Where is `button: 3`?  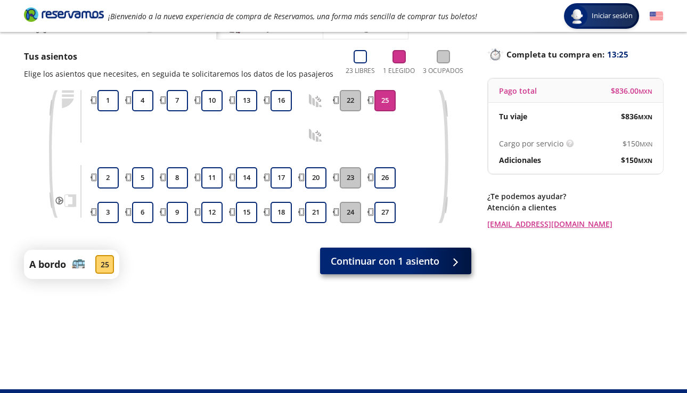
button: 3 is located at coordinates (108, 212).